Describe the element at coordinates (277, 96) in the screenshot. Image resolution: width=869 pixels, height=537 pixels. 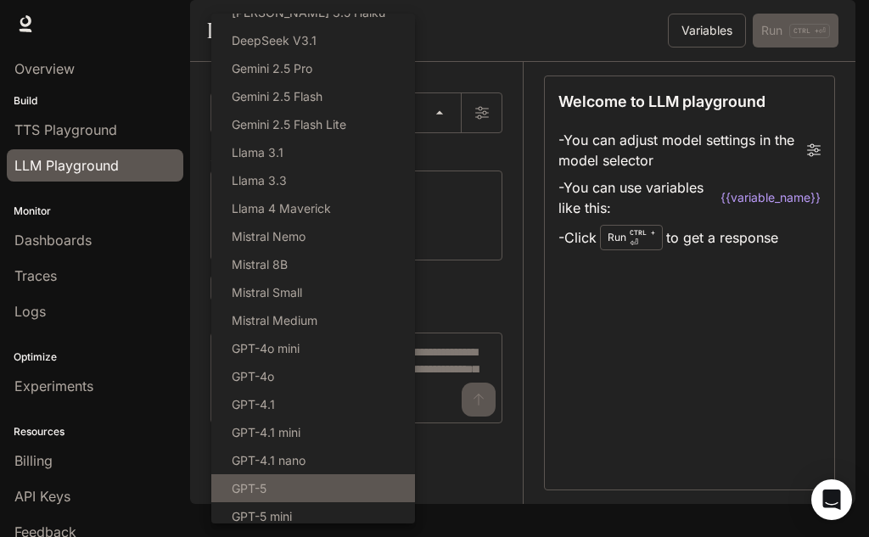
I see `p: Gemini 2.5 Flash` at that location.